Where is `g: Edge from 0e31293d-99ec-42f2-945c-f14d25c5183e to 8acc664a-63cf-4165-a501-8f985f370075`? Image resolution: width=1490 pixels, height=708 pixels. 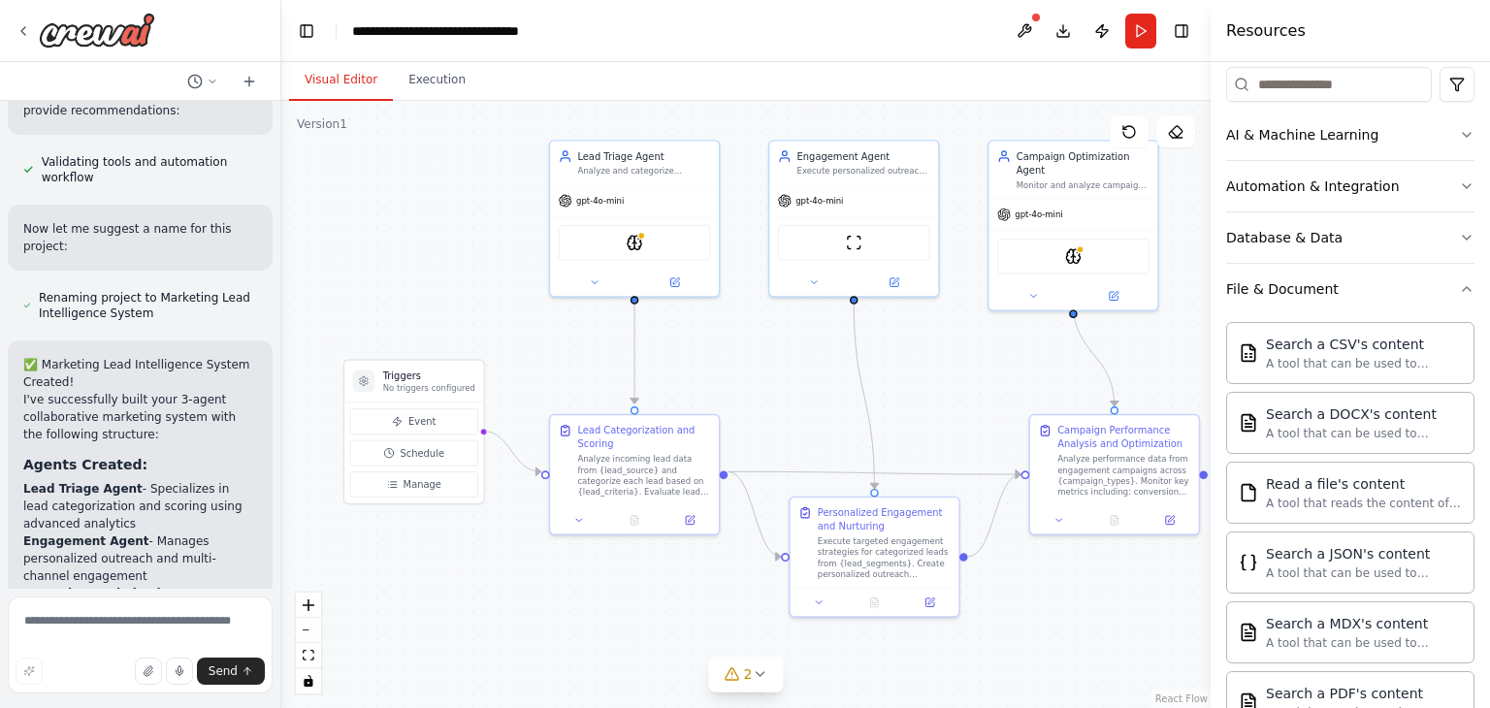
g: Edge from 0e31293d-99ec-42f2-945c-f14d25c5183e to 8acc664a-63cf-4165-a501-8f985f370075 is located at coordinates (874, 473).